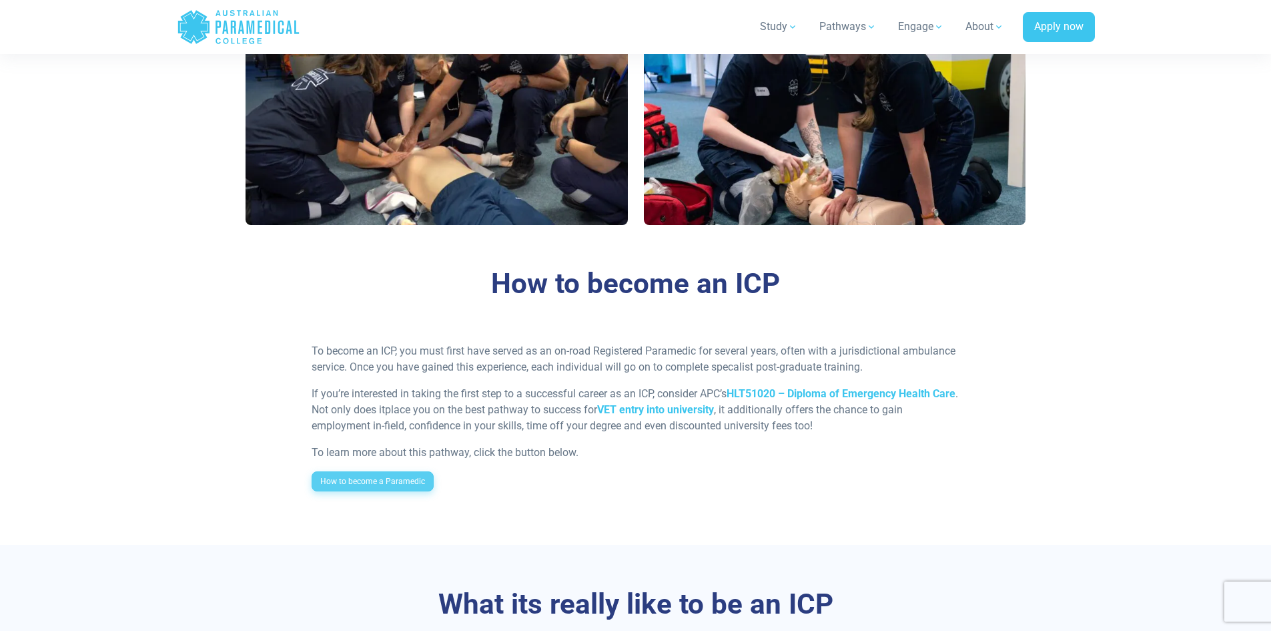 The width and height of the screenshot is (1271, 631). Describe the element at coordinates (635, 452) in the screenshot. I see `p: To learn more about this pathway, click the button below.` at that location.